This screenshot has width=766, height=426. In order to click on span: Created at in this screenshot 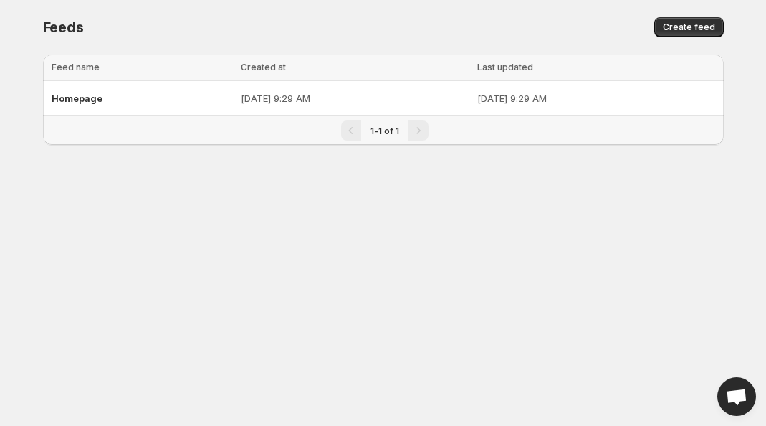, I will do `click(263, 67)`.